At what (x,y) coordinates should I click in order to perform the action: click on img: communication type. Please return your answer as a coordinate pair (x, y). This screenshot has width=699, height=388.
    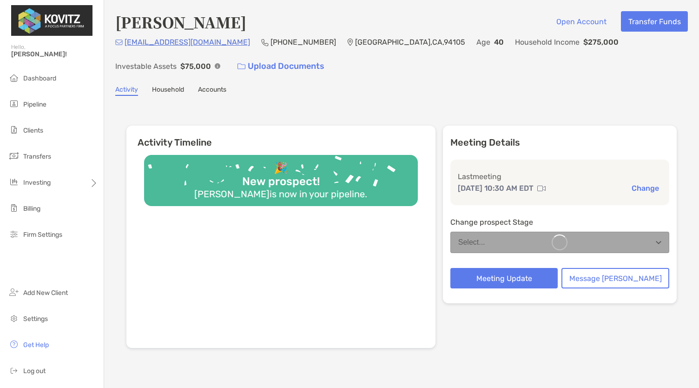
    Looking at the image, I should click on (541, 188).